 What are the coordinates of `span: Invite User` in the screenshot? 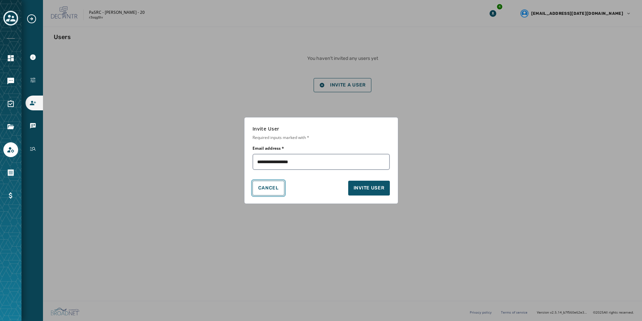 It's located at (369, 188).